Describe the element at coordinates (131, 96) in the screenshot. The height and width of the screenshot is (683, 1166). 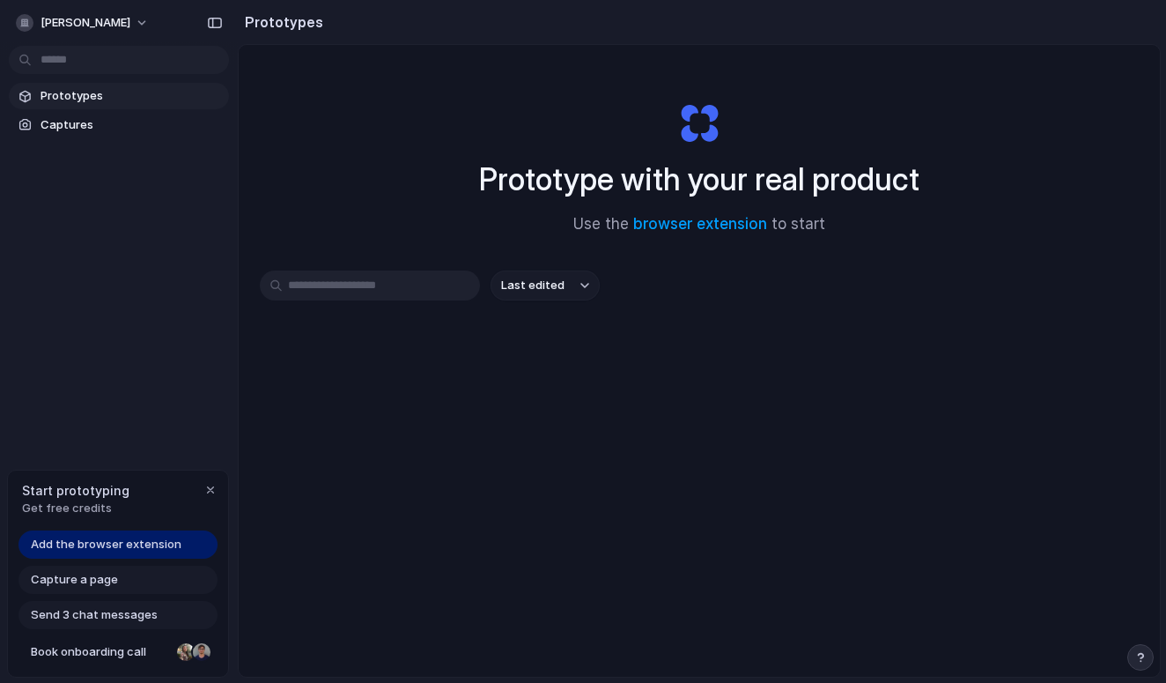
I see `span: Prototypes` at that location.